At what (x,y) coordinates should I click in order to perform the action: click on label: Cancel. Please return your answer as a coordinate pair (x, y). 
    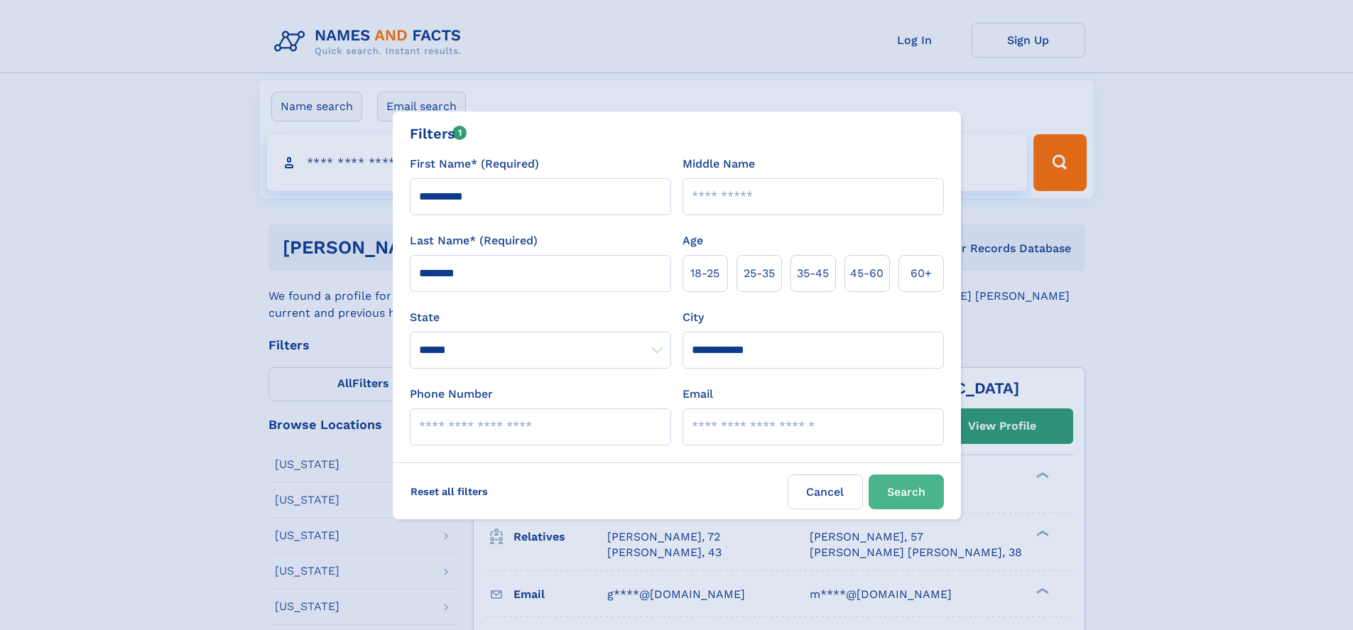
    Looking at the image, I should click on (825, 491).